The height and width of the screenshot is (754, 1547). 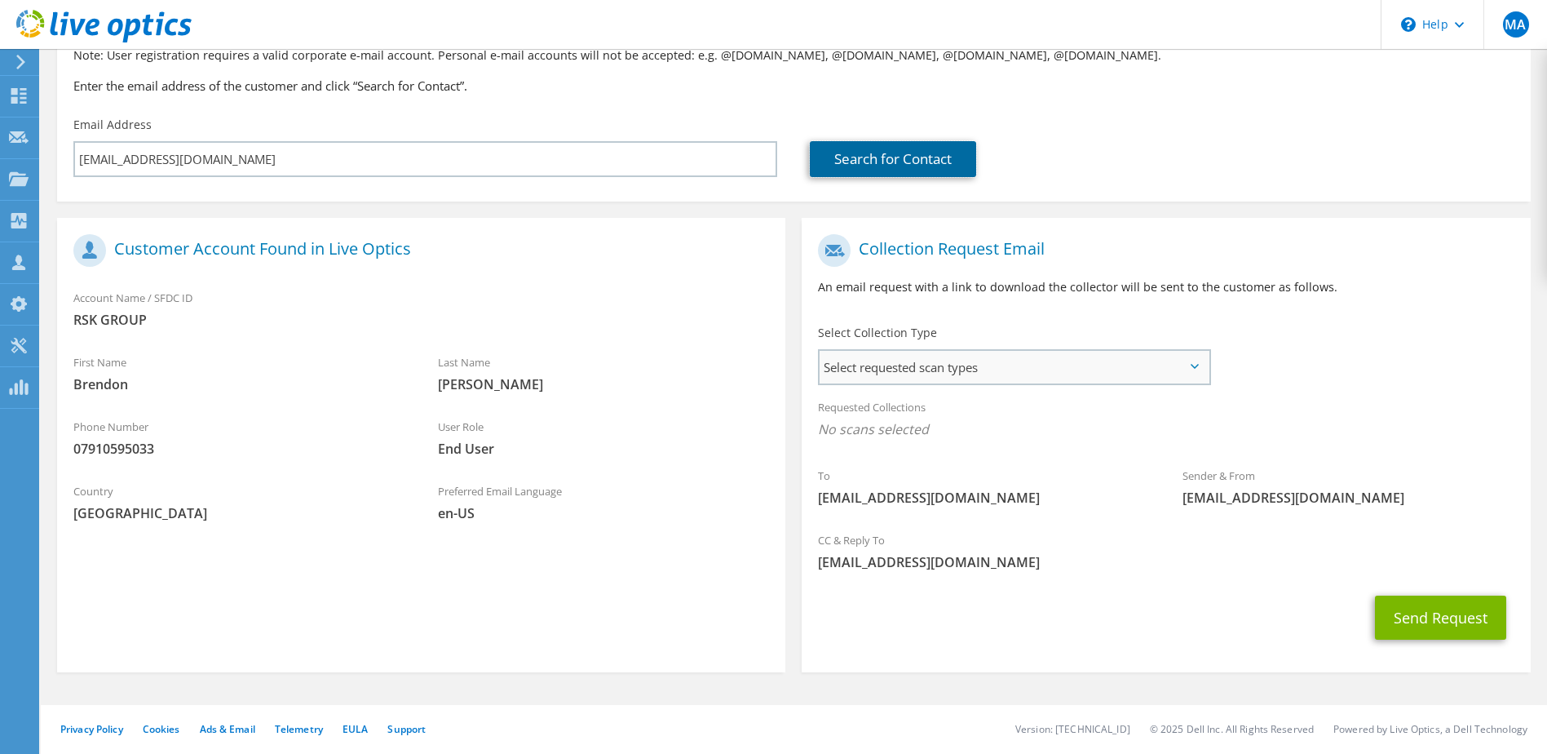 What do you see at coordinates (239, 449) in the screenshot?
I see `span: 07910595033` at bounding box center [239, 449].